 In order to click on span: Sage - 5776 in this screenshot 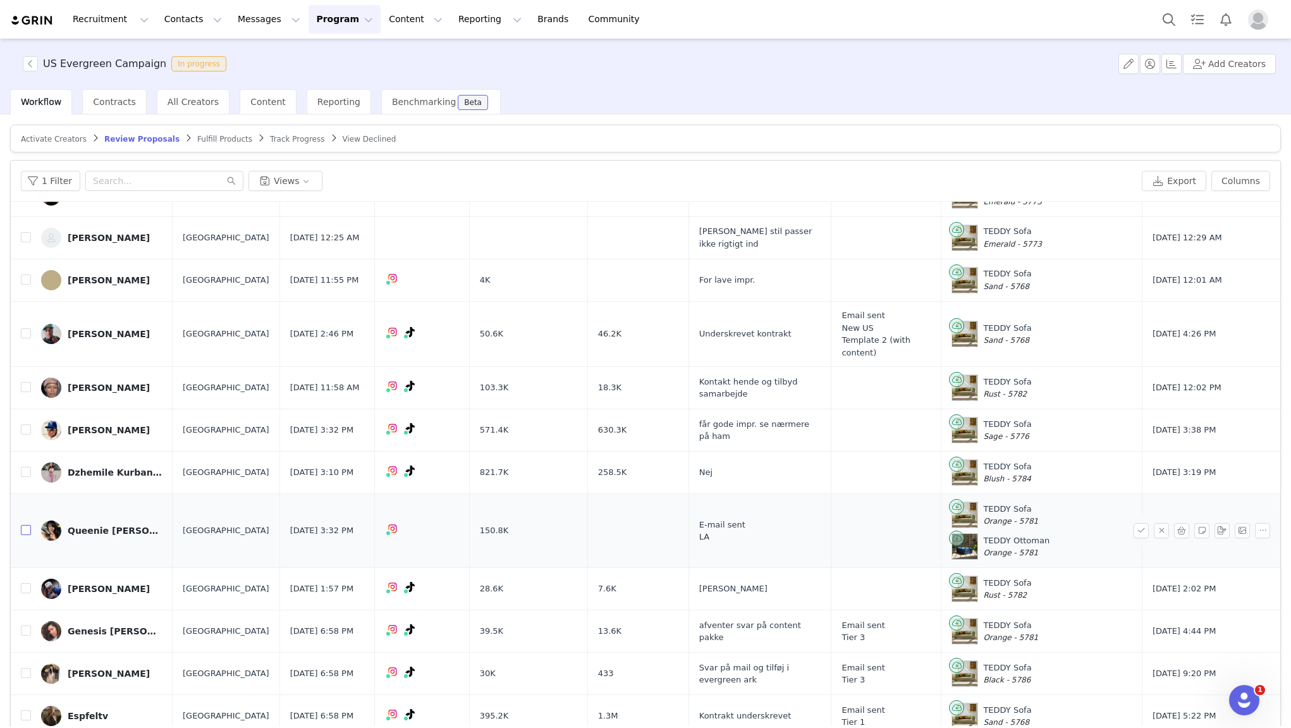, I will do `click(1006, 436)`.